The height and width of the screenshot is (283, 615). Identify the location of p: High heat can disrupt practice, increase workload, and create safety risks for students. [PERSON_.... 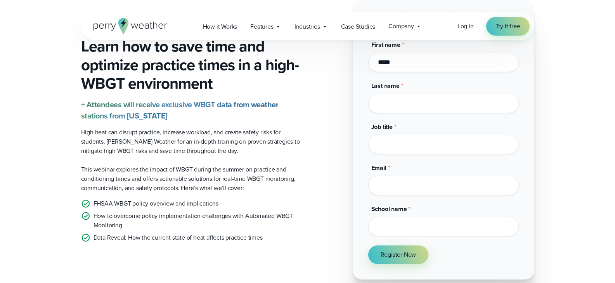
(191, 142).